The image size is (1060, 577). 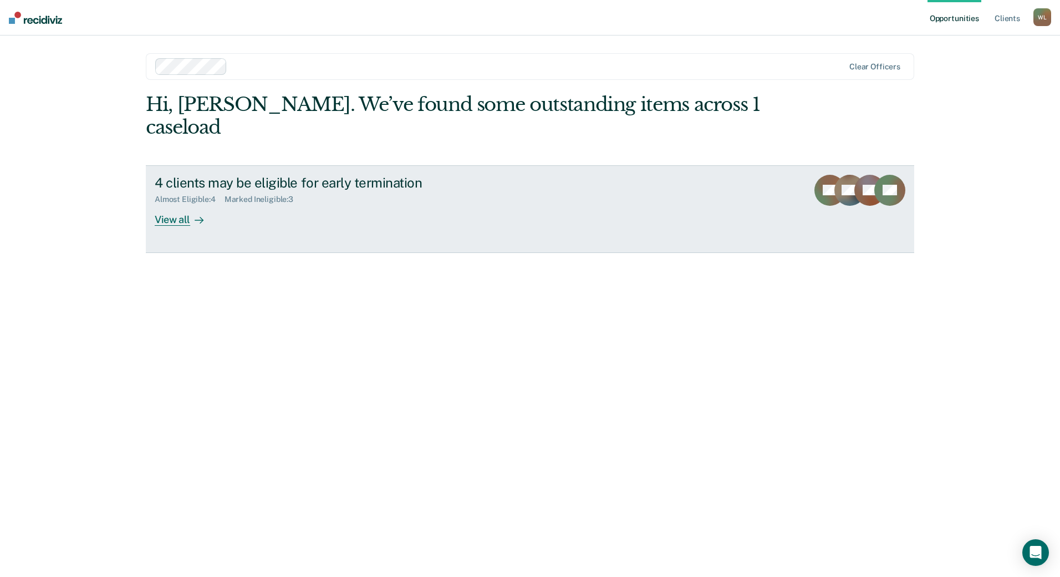 I want to click on a: 4 clients may be eligible for early terminationAlmost Eligible:4Marked Ineligible:3View all, so click(x=530, y=209).